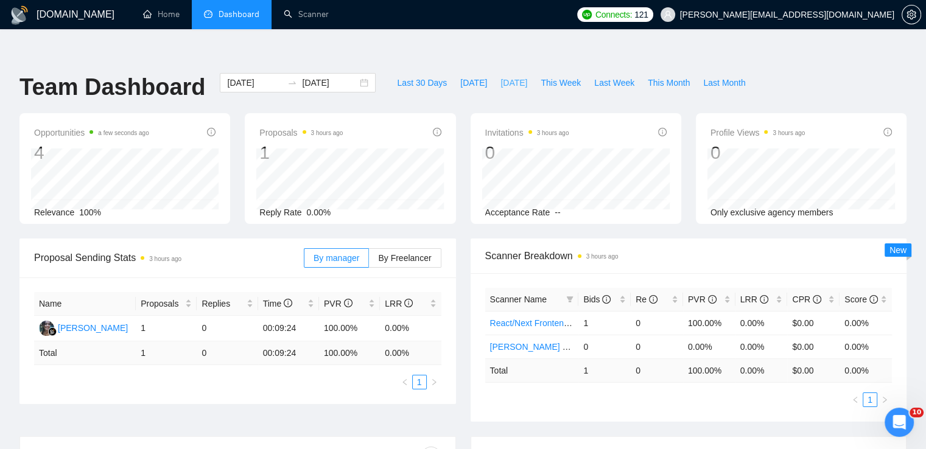  What do you see at coordinates (434, 382) in the screenshot?
I see `button: right` at bounding box center [434, 382].